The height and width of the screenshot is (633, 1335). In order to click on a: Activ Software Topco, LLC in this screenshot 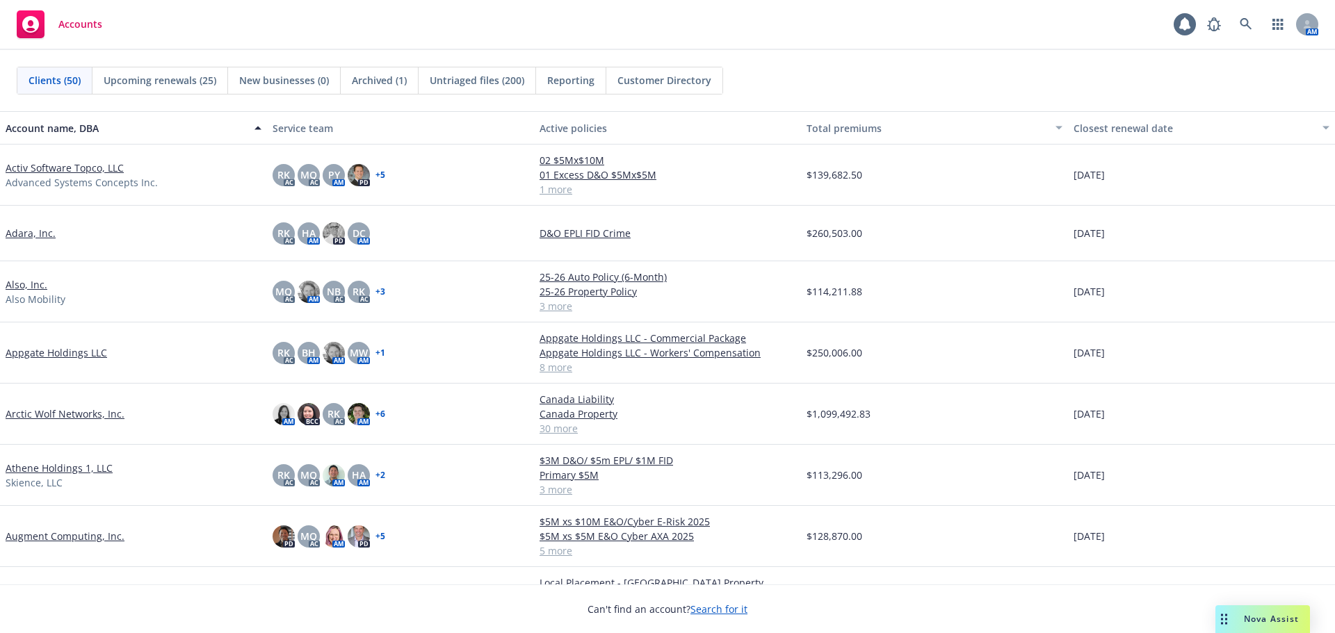, I will do `click(65, 168)`.